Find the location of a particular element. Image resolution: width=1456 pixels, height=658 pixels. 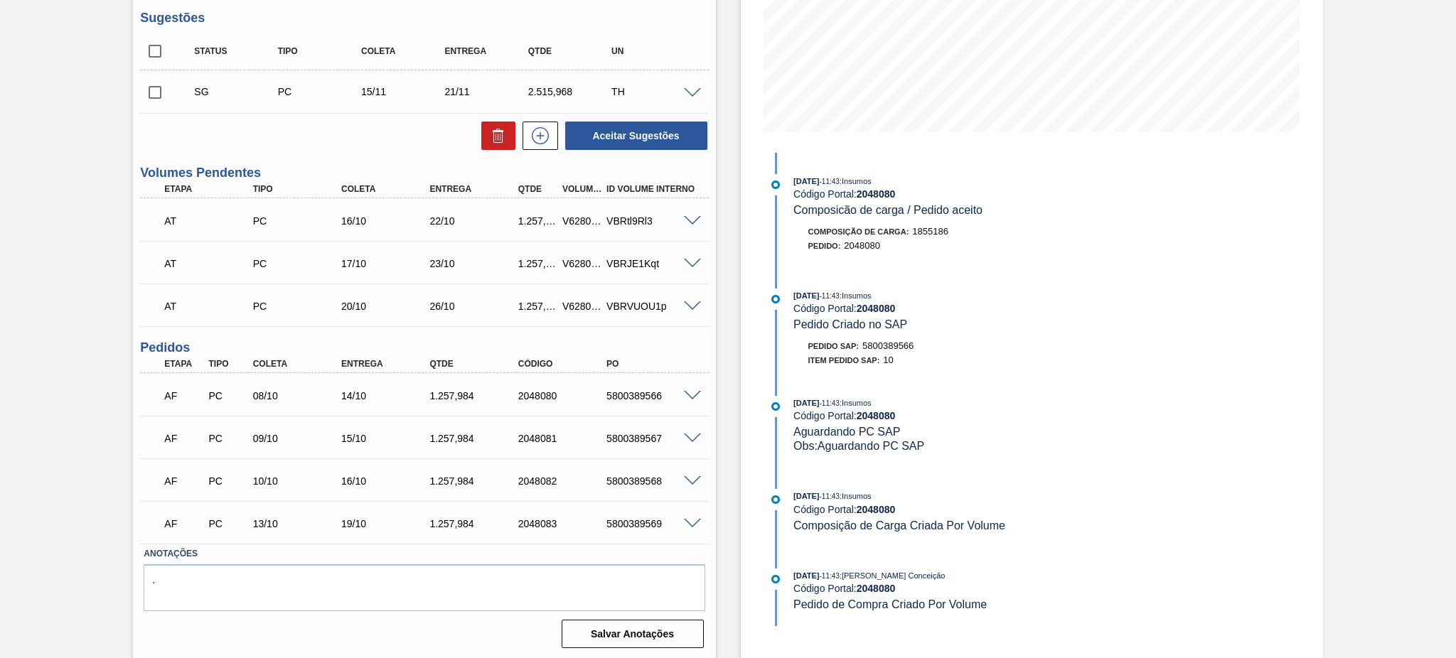

div: 2048083 is located at coordinates (565, 524).